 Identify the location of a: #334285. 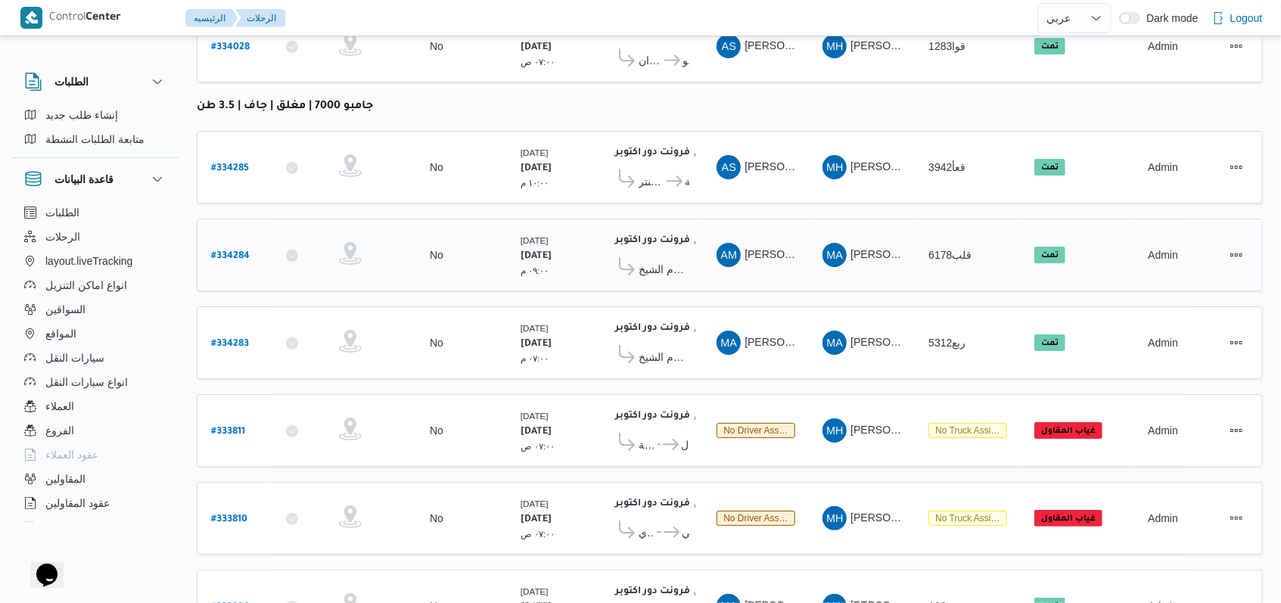
(230, 167).